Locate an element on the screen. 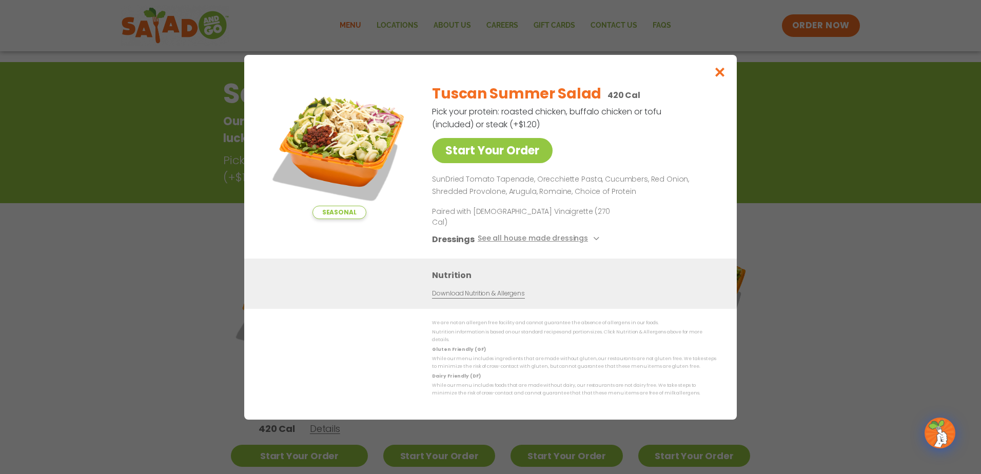 The image size is (981, 474). button: Close modal is located at coordinates (720, 72).